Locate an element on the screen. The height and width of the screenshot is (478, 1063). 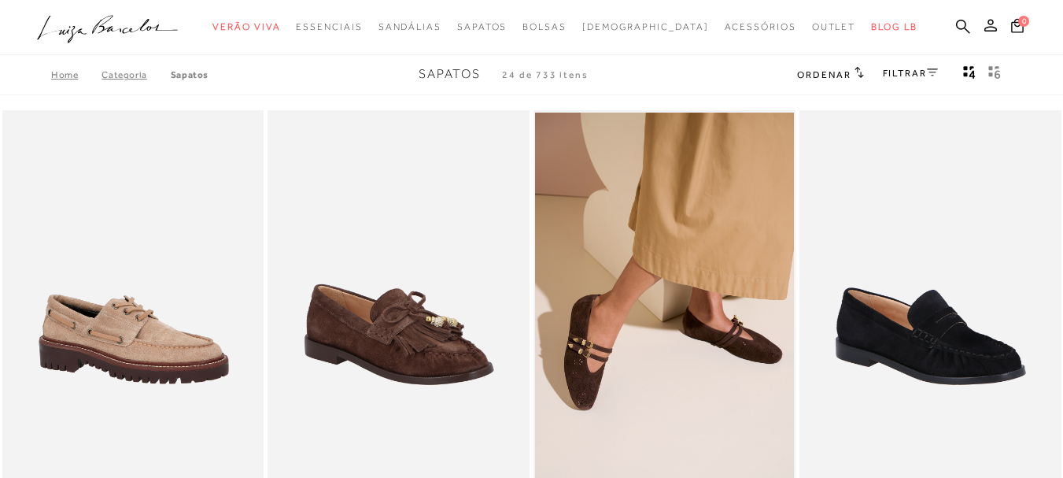
span: Bolsas is located at coordinates (544, 27).